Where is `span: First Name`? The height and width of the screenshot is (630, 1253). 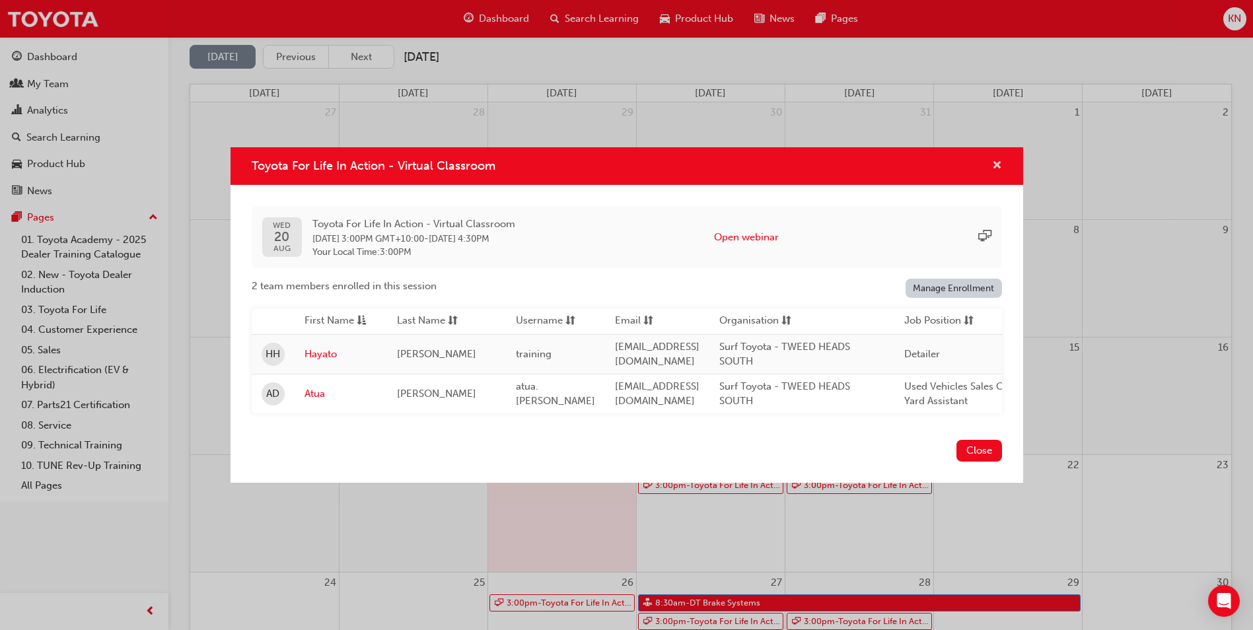 span: First Name is located at coordinates (329, 321).